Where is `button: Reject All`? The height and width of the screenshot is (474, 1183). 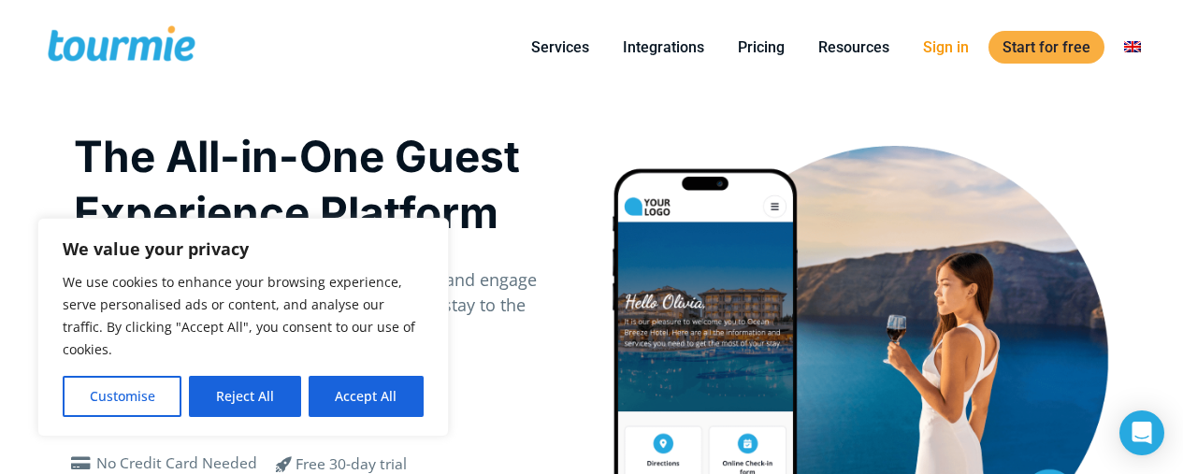 button: Reject All is located at coordinates (244, 397).